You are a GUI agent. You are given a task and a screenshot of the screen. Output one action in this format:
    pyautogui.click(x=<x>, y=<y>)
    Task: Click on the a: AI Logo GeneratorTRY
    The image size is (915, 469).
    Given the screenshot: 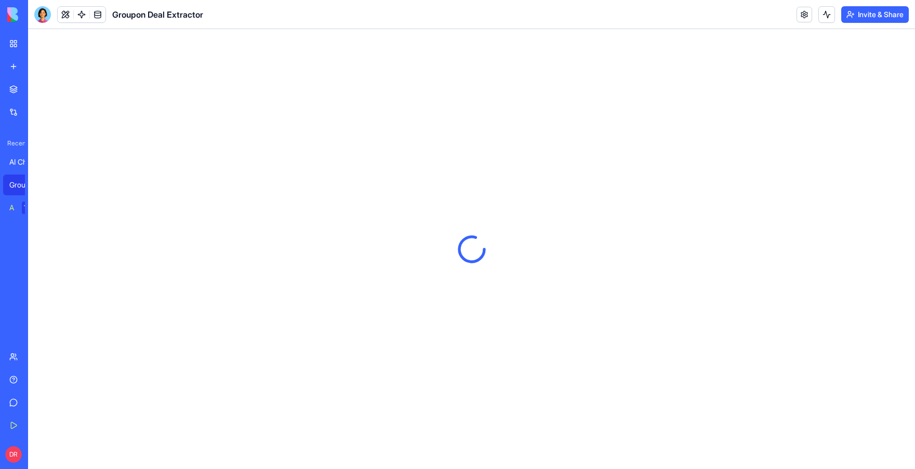 What is the action you would take?
    pyautogui.click(x=24, y=208)
    